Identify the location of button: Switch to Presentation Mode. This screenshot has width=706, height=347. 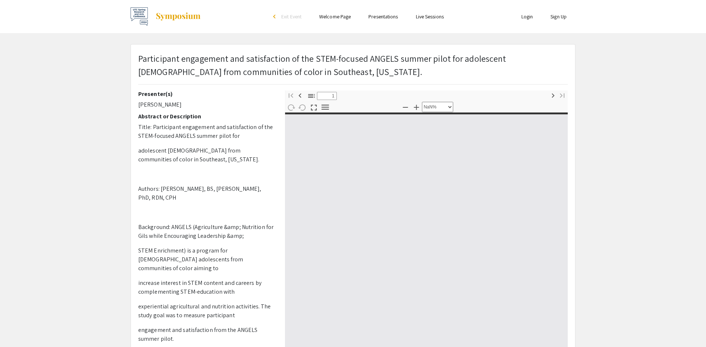
(314, 107).